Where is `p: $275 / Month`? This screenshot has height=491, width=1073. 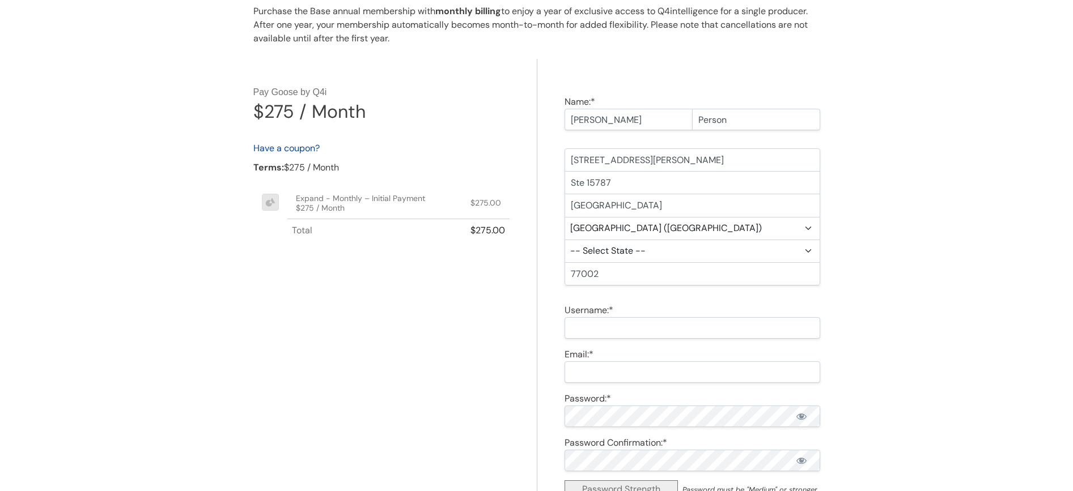 p: $275 / Month is located at coordinates (371, 208).